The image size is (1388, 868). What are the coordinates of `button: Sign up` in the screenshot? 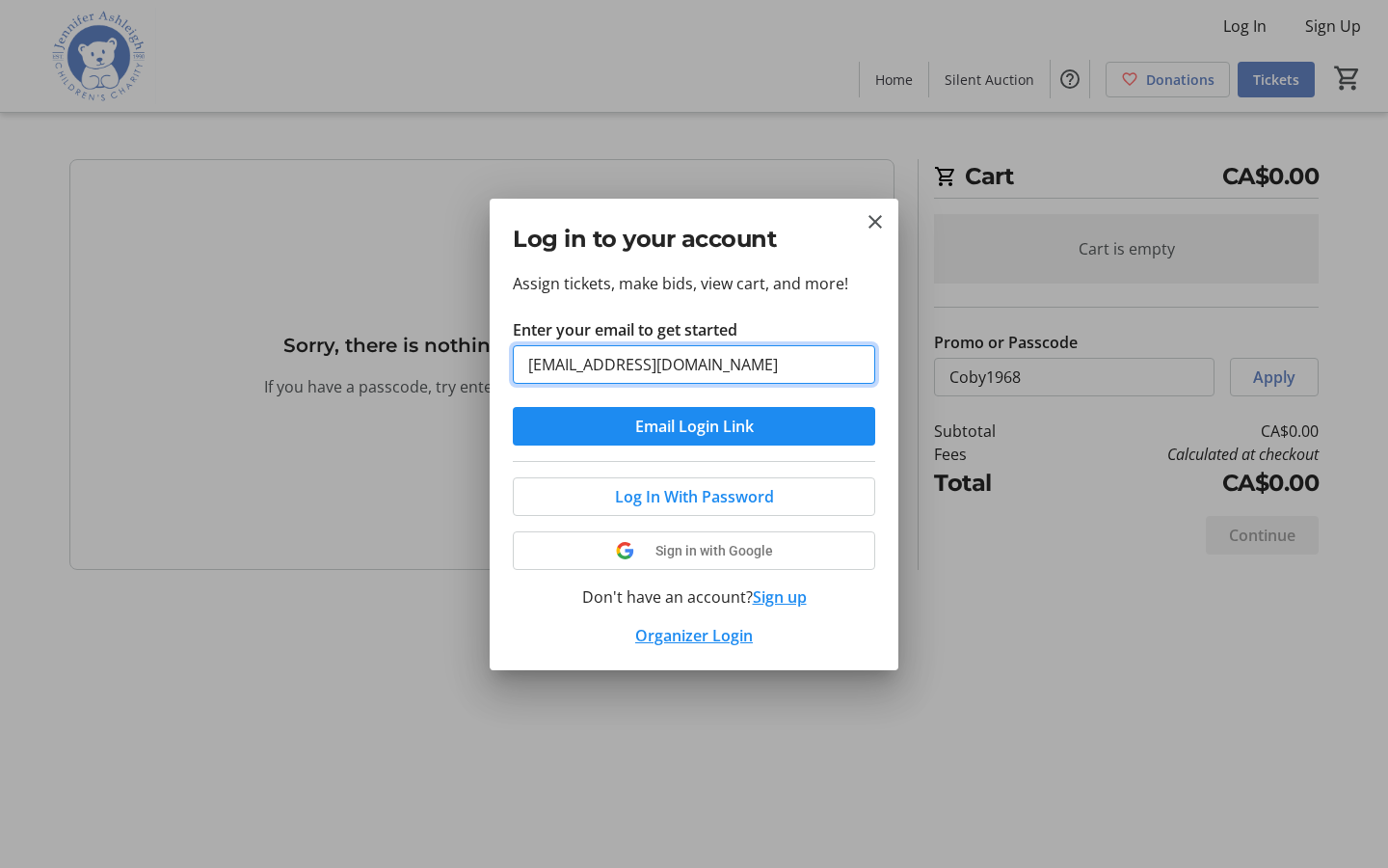 It's located at (780, 597).